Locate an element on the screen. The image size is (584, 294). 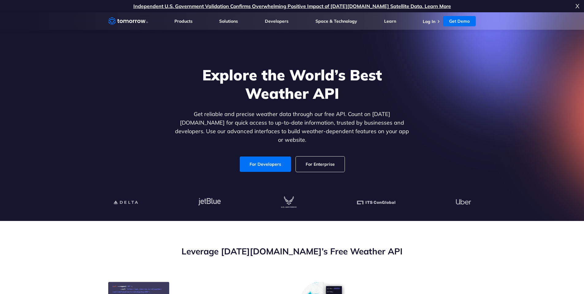
a: For Enterprise is located at coordinates (320, 164).